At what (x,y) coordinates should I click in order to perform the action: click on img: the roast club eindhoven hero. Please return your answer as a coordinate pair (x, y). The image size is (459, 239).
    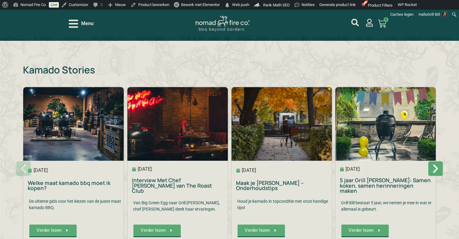
    Looking at the image, I should click on (178, 124).